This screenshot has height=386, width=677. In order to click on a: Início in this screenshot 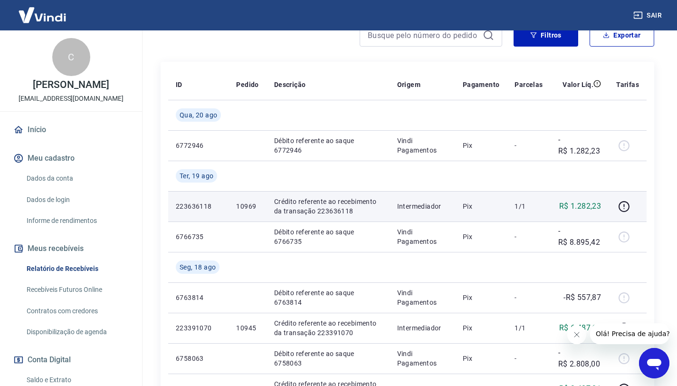, I will do `click(71, 130)`.